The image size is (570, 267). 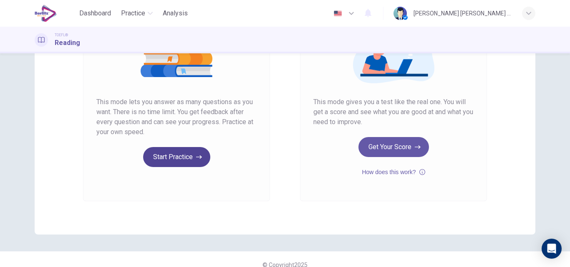 I want to click on span: TOEFL®, so click(x=61, y=35).